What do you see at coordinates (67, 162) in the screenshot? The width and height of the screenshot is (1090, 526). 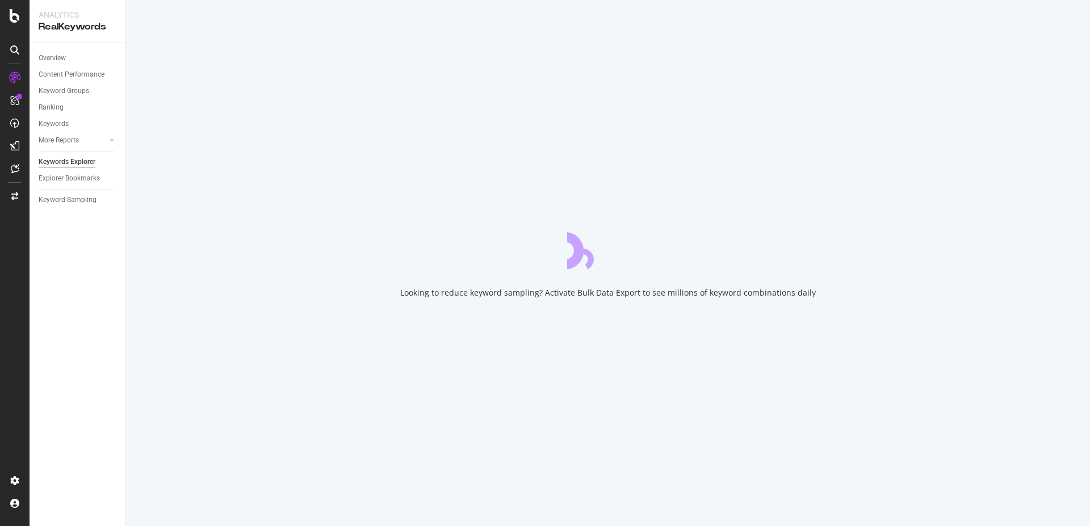 I see `div: Keywords Explorer` at bounding box center [67, 162].